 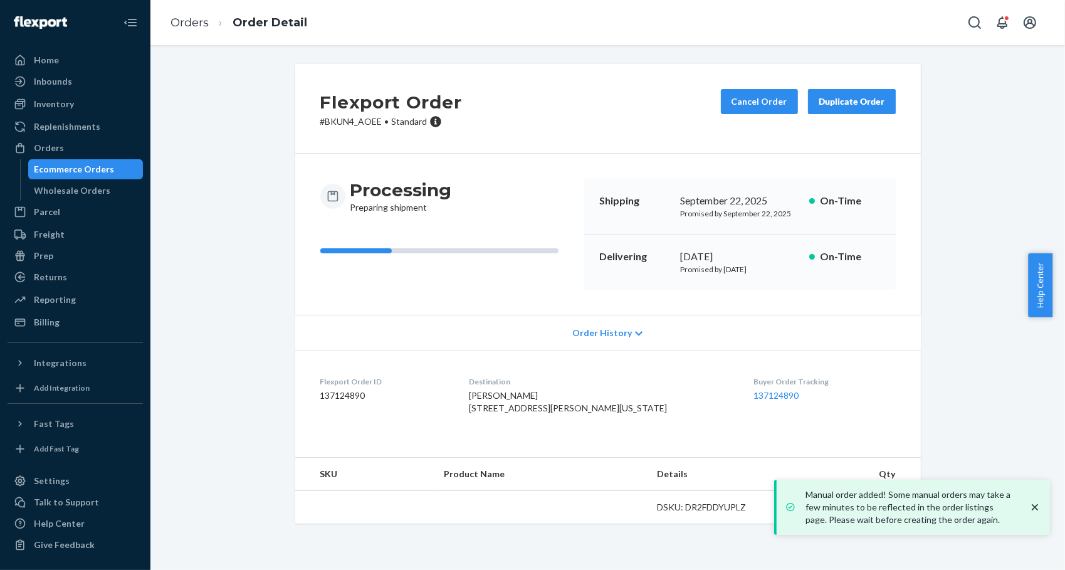 What do you see at coordinates (75, 82) in the screenshot?
I see `a: Inbounds` at bounding box center [75, 82].